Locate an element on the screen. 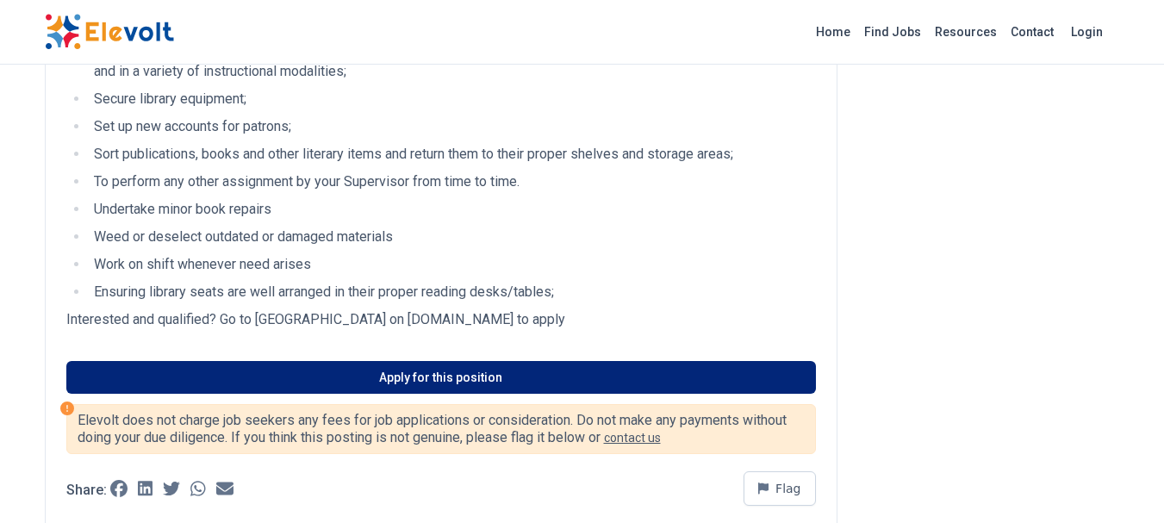  li: To perform any other assignment by your Supervisor from time to time. is located at coordinates (452, 182).